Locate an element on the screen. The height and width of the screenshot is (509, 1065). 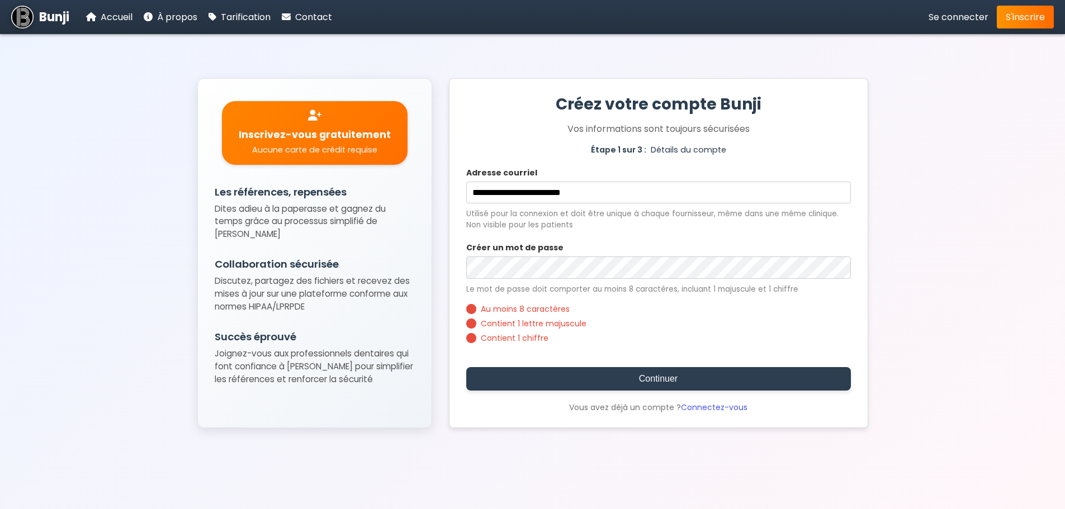
span: Étape 1 sur 3 : is located at coordinates (618, 150).